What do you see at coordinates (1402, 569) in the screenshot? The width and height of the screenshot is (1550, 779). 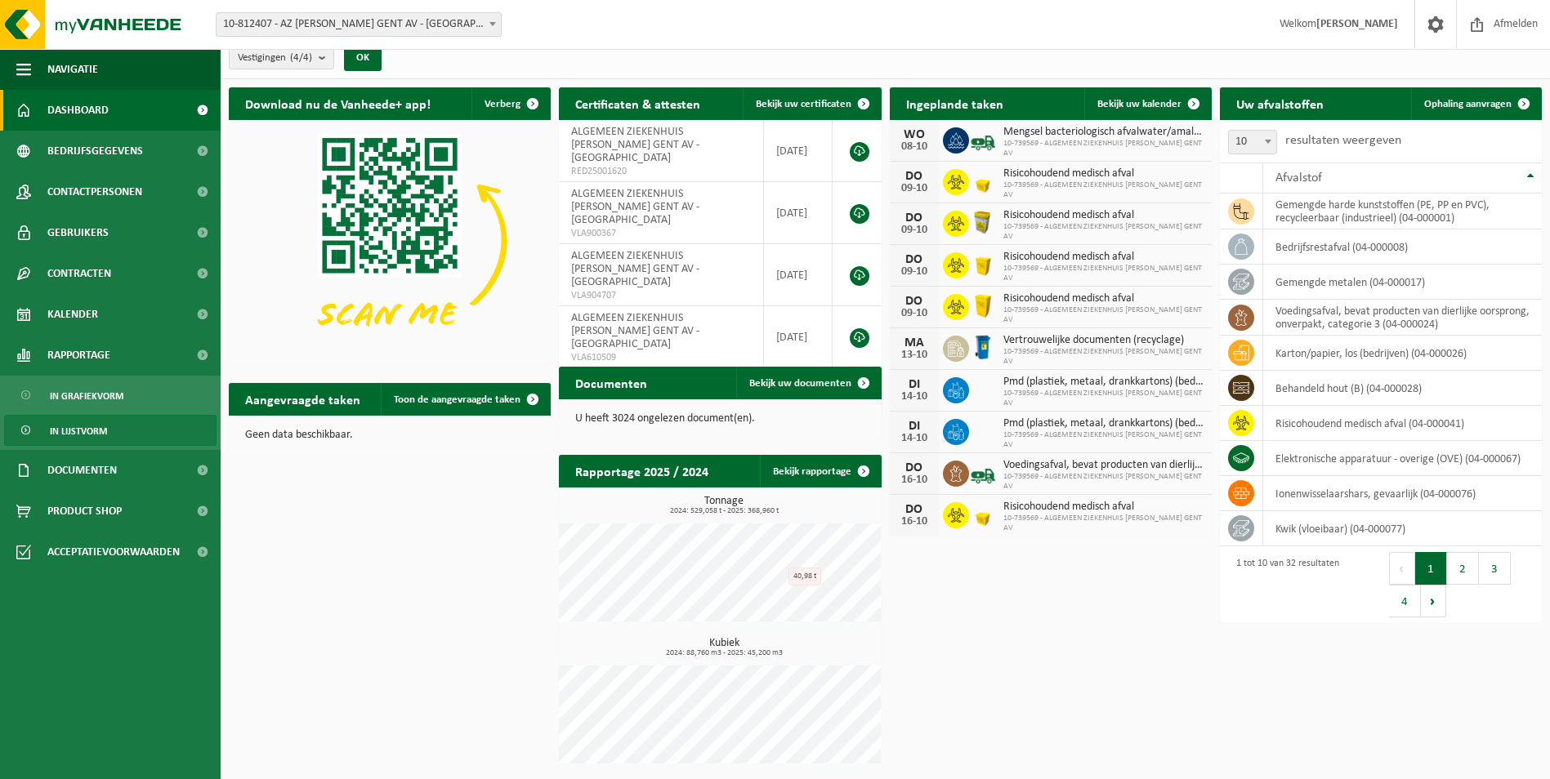 I see `button: Previous` at bounding box center [1402, 569].